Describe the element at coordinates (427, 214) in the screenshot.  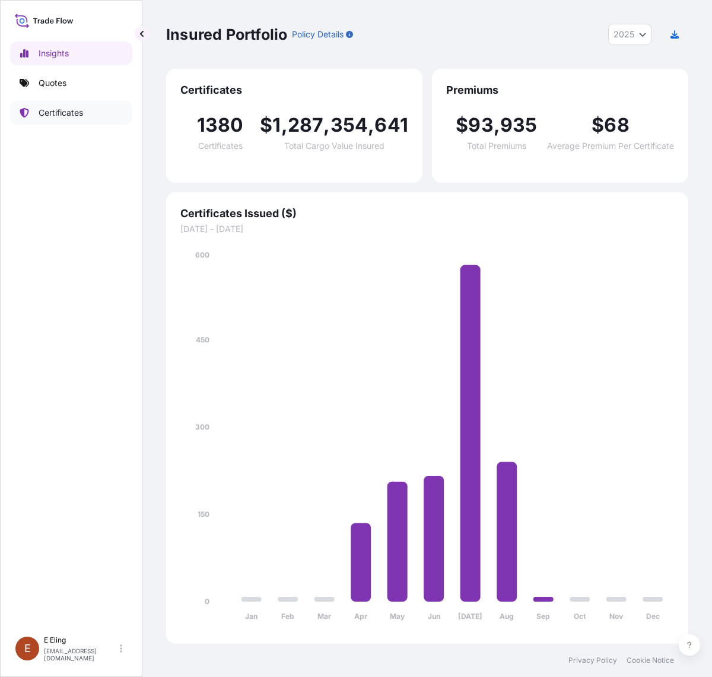
I see `span: Certificates Issued ($)` at that location.